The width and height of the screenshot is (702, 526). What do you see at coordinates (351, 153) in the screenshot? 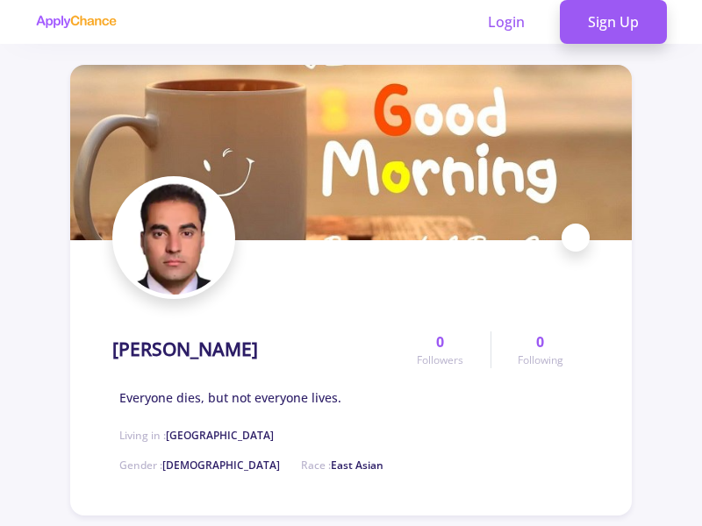
I see `img: habibul rahman tokhicover image` at bounding box center [351, 153].